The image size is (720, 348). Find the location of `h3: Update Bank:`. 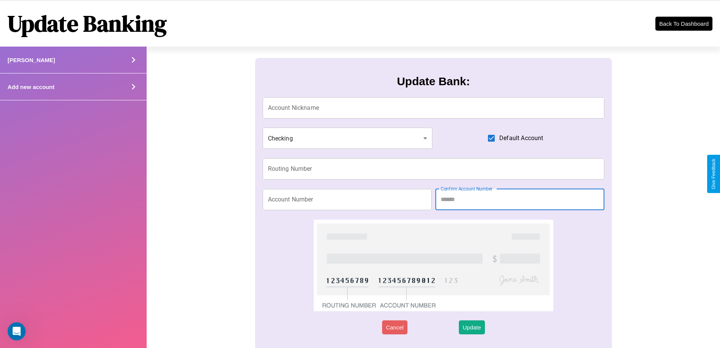

h3: Update Bank: is located at coordinates (433, 81).